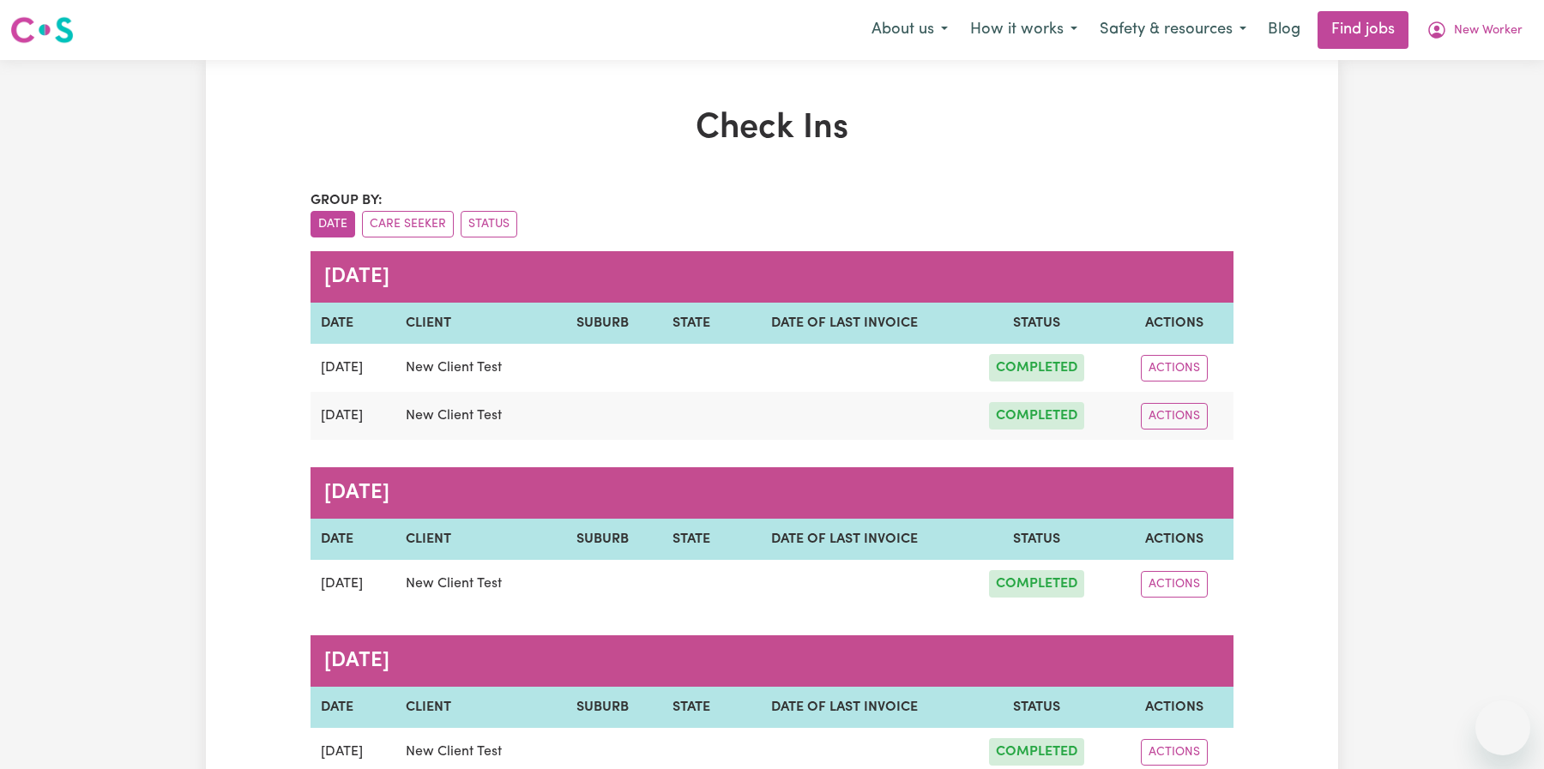 The height and width of the screenshot is (769, 1544). I want to click on button: How it works, so click(1023, 30).